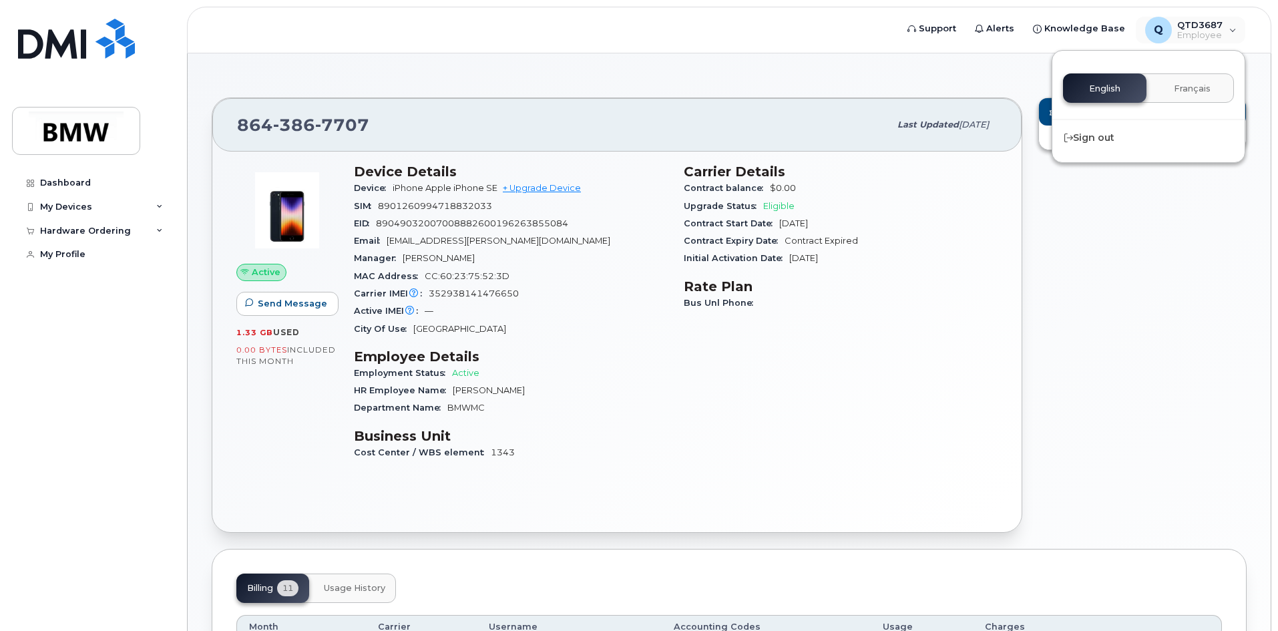  What do you see at coordinates (365, 223) in the screenshot?
I see `span: EID` at bounding box center [365, 223].